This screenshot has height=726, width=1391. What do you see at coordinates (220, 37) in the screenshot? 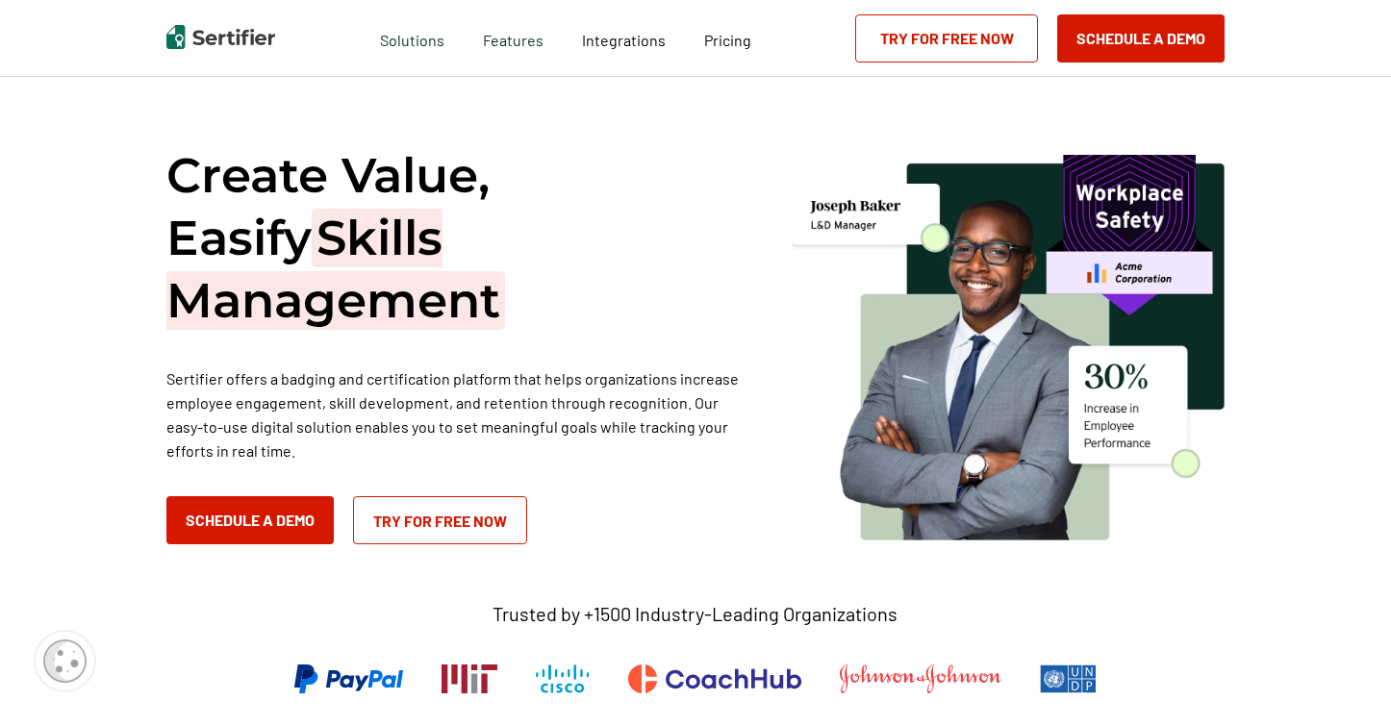
I see `img: Sertifier | Digital Credentialing Platform` at bounding box center [220, 37].